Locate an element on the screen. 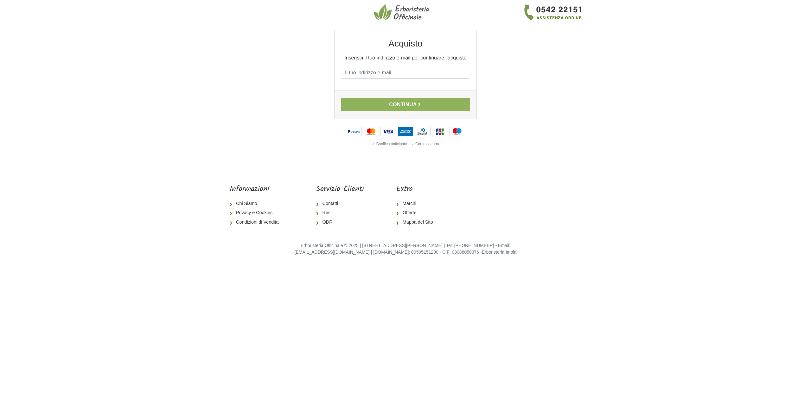 This screenshot has width=811, height=402. a: Mappa del Sito is located at coordinates (417, 223).